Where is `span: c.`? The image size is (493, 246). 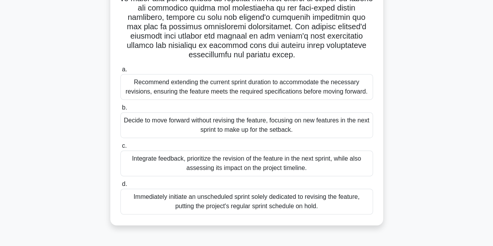 span: c. is located at coordinates (124, 145).